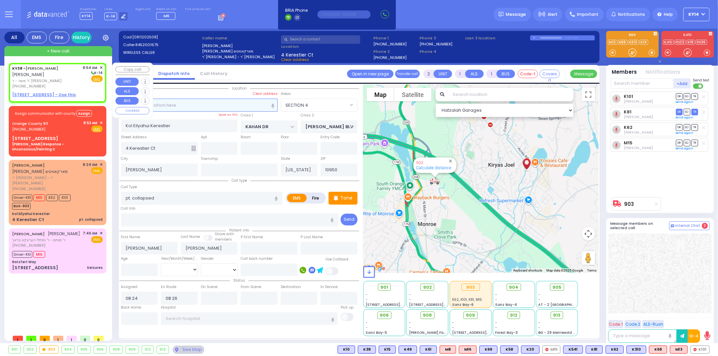  I want to click on div: 912, so click(148, 350).